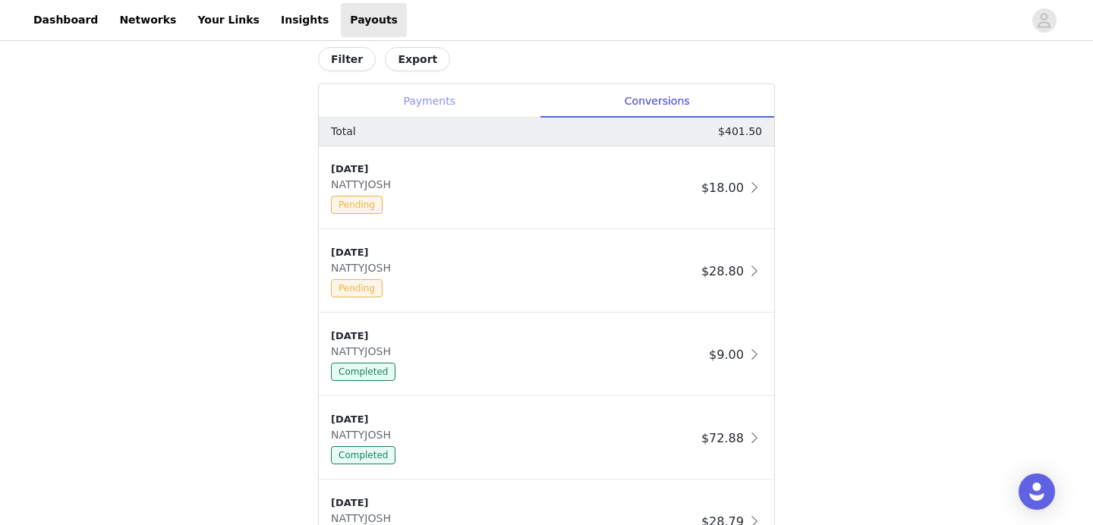 This screenshot has width=1093, height=525. What do you see at coordinates (740, 131) in the screenshot?
I see `p: $401.50` at bounding box center [740, 131].